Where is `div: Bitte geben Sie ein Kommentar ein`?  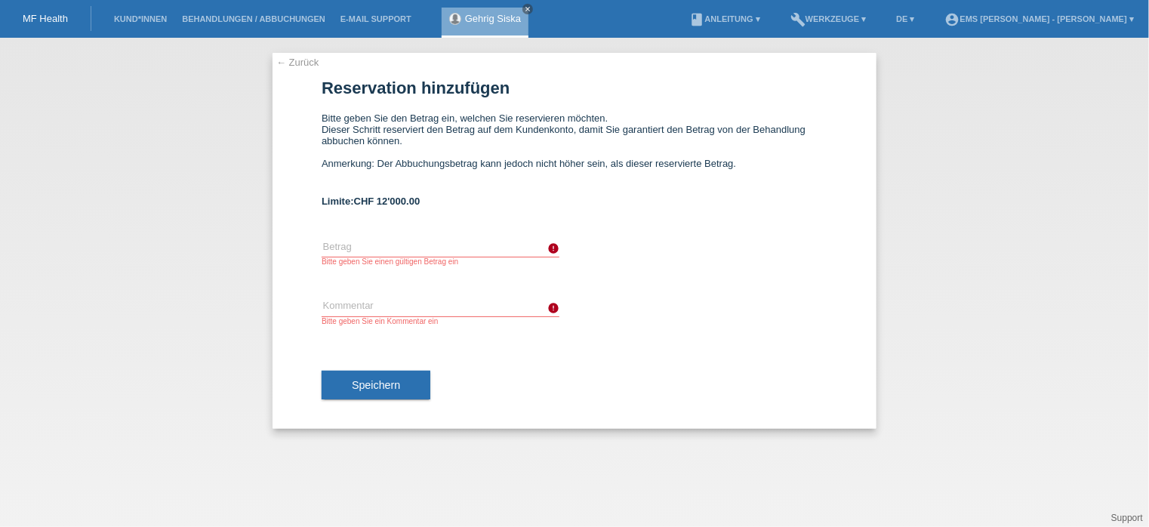
div: Bitte geben Sie ein Kommentar ein is located at coordinates (440, 321).